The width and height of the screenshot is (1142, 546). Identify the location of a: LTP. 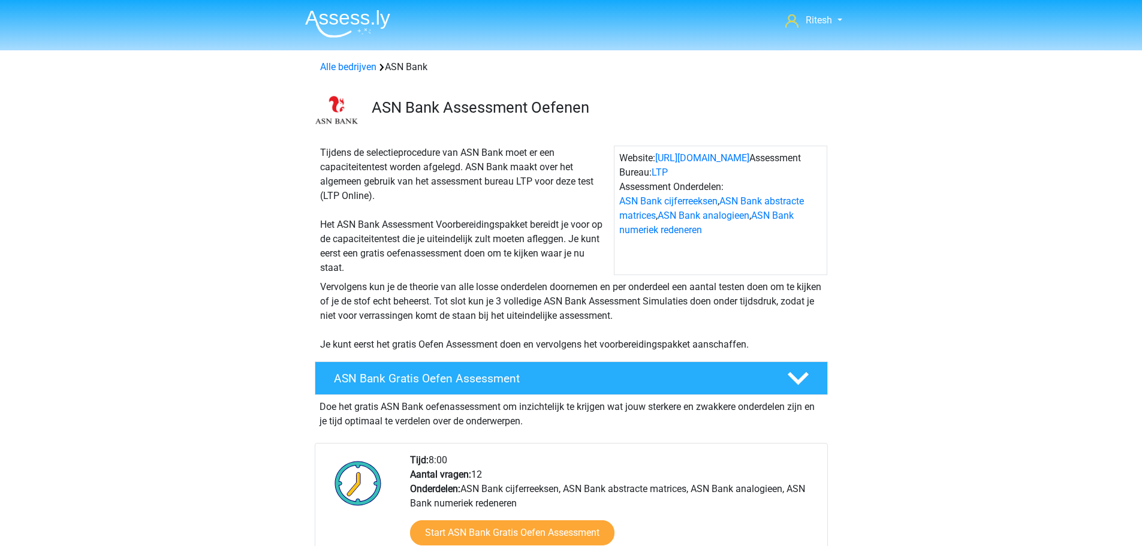
(659, 172).